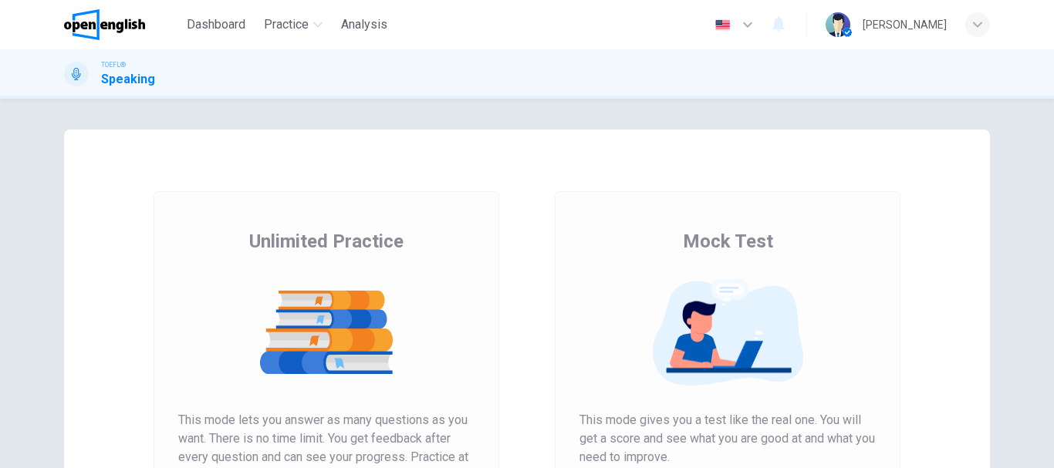 The height and width of the screenshot is (468, 1054). Describe the element at coordinates (104, 25) in the screenshot. I see `img: OpenEnglish logo` at that location.